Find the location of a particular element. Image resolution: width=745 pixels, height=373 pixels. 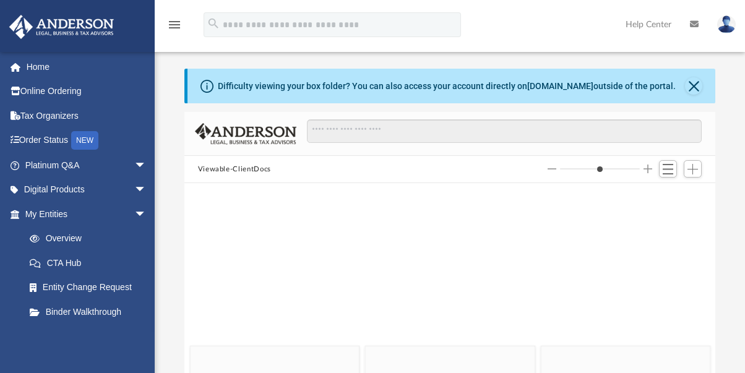

a: CTA Hub is located at coordinates (91, 263).